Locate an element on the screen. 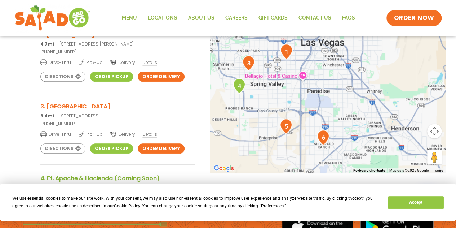 The width and height of the screenshot is (456, 228). a: Menu is located at coordinates (129, 18).